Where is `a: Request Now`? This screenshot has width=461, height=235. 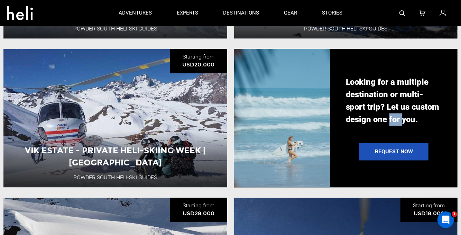
a: Request Now is located at coordinates (394, 152).